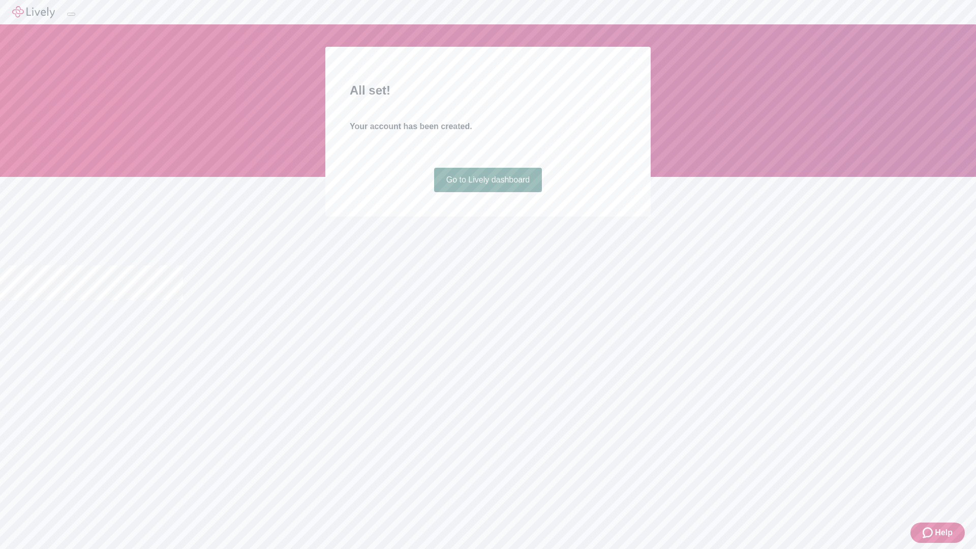 The width and height of the screenshot is (976, 549). I want to click on span: Help, so click(943, 533).